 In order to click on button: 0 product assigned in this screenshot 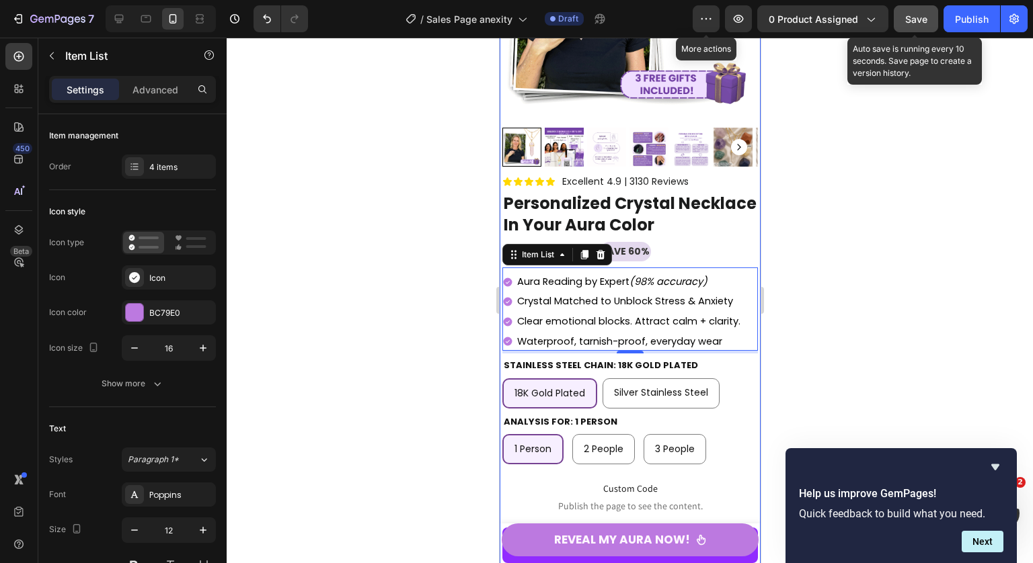, I will do `click(822, 19)`.